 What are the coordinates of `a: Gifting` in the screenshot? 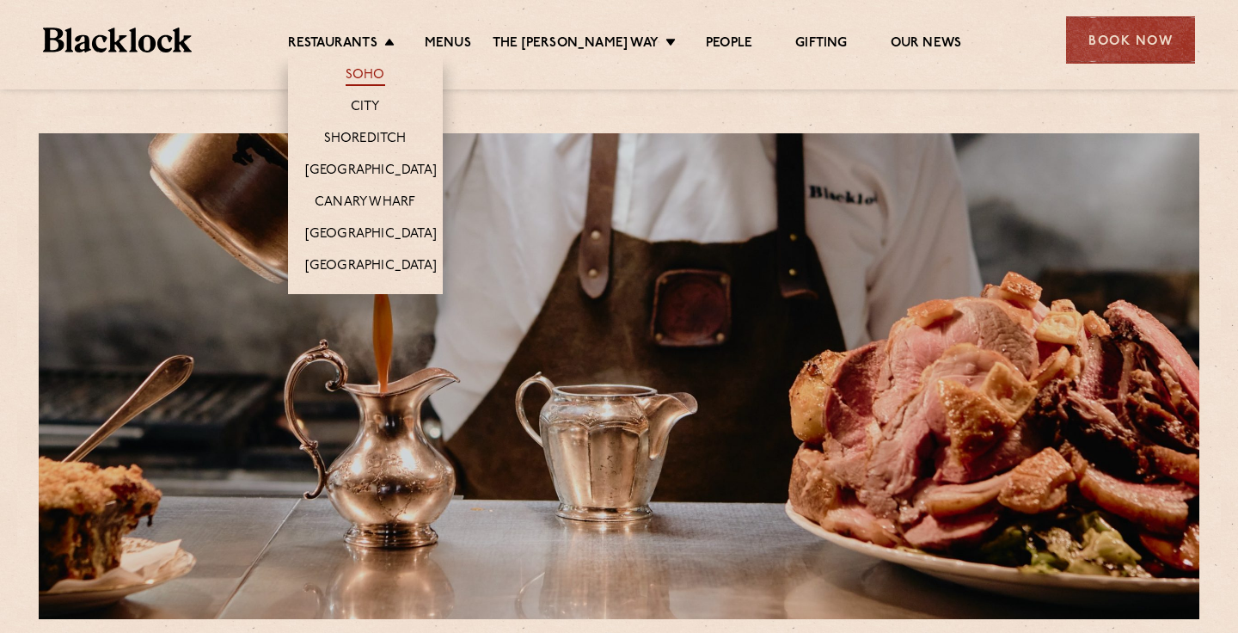 It's located at (821, 45).